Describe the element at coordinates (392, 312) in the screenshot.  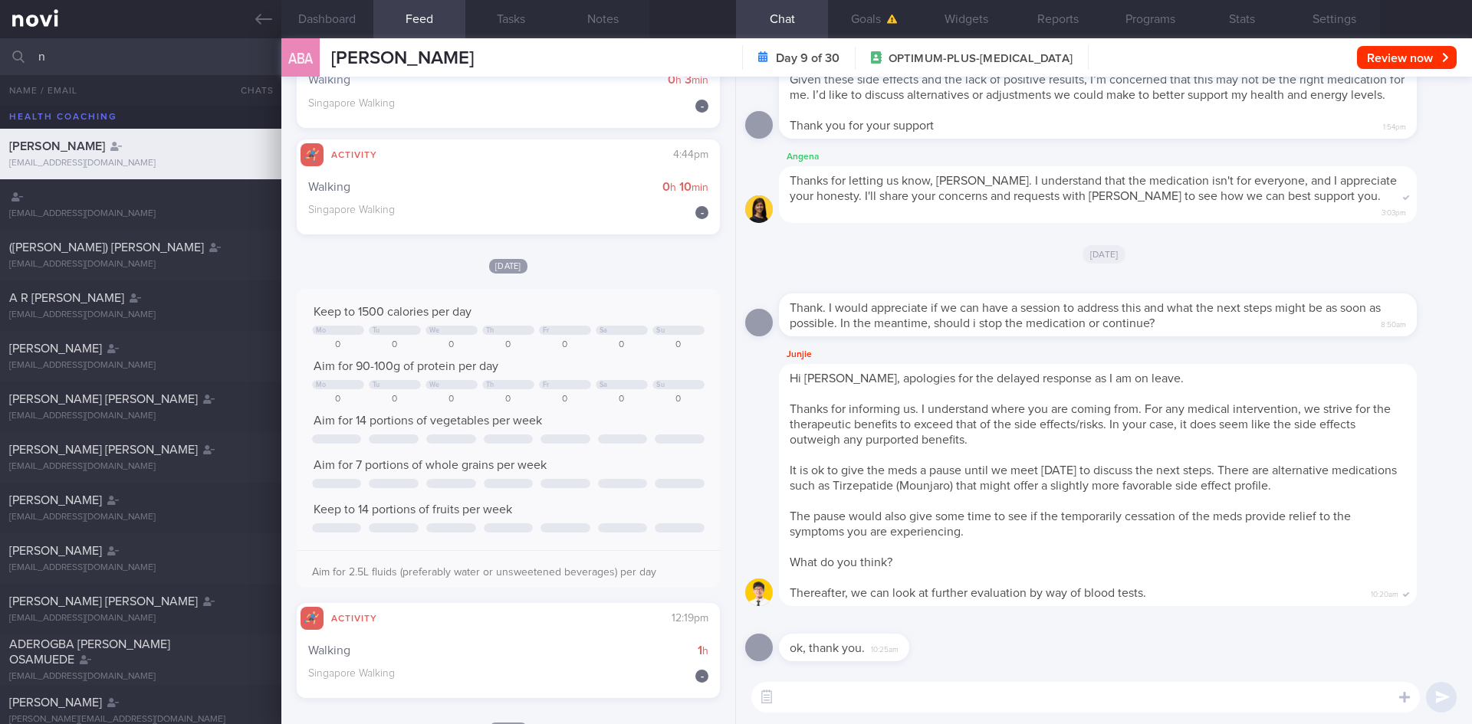
I see `span: Keep to 1500 calories per day` at that location.